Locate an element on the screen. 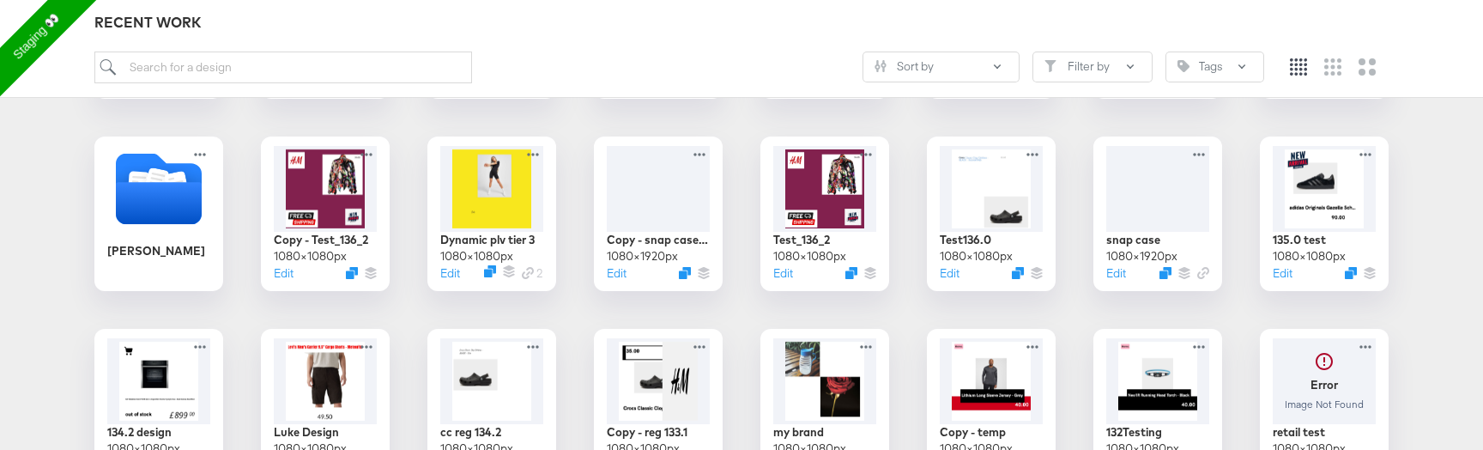 Image resolution: width=1483 pixels, height=450 pixels. input: Search for a design is located at coordinates (283, 67).